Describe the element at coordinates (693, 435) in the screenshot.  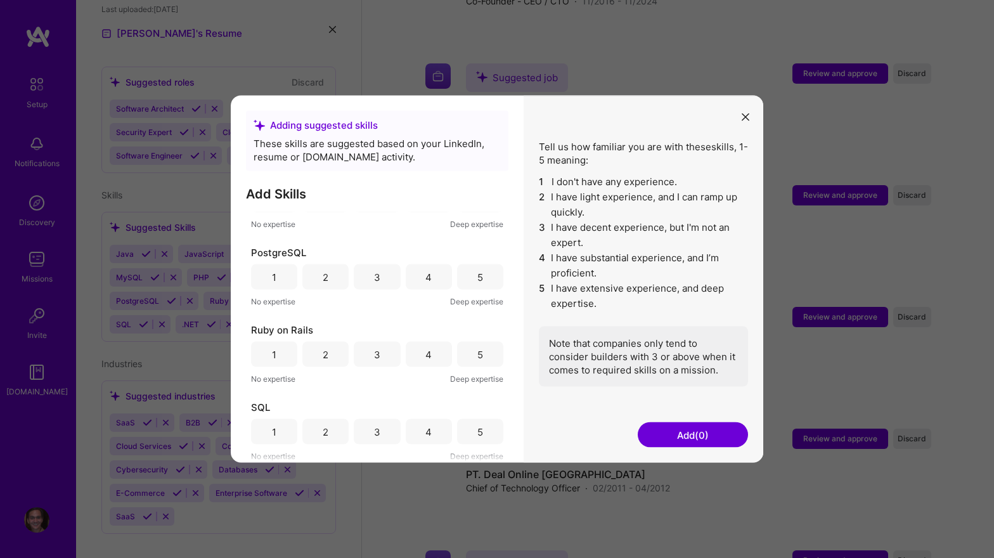
I see `button: Add(0)` at that location.